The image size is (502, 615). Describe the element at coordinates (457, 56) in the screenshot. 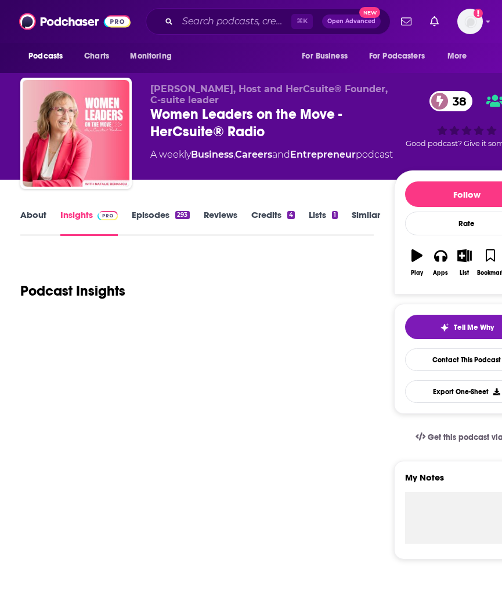

I see `span: More` at that location.